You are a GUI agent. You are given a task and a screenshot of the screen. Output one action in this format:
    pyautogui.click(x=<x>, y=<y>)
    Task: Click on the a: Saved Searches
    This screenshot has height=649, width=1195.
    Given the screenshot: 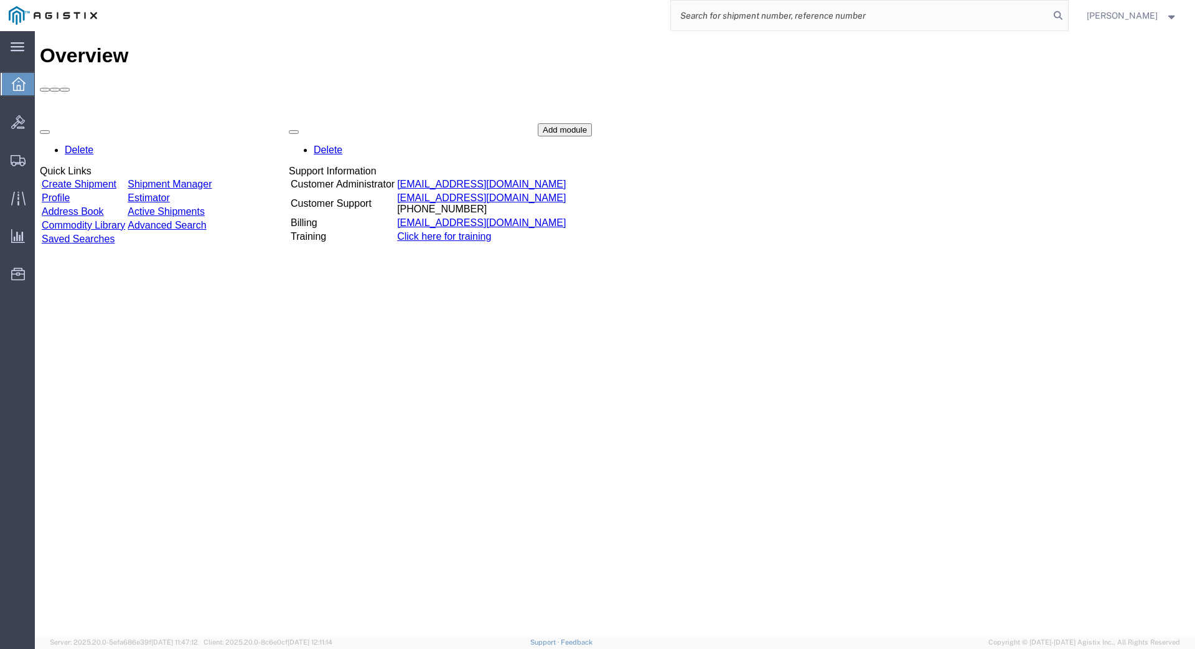 What is the action you would take?
    pyautogui.click(x=43, y=207)
    